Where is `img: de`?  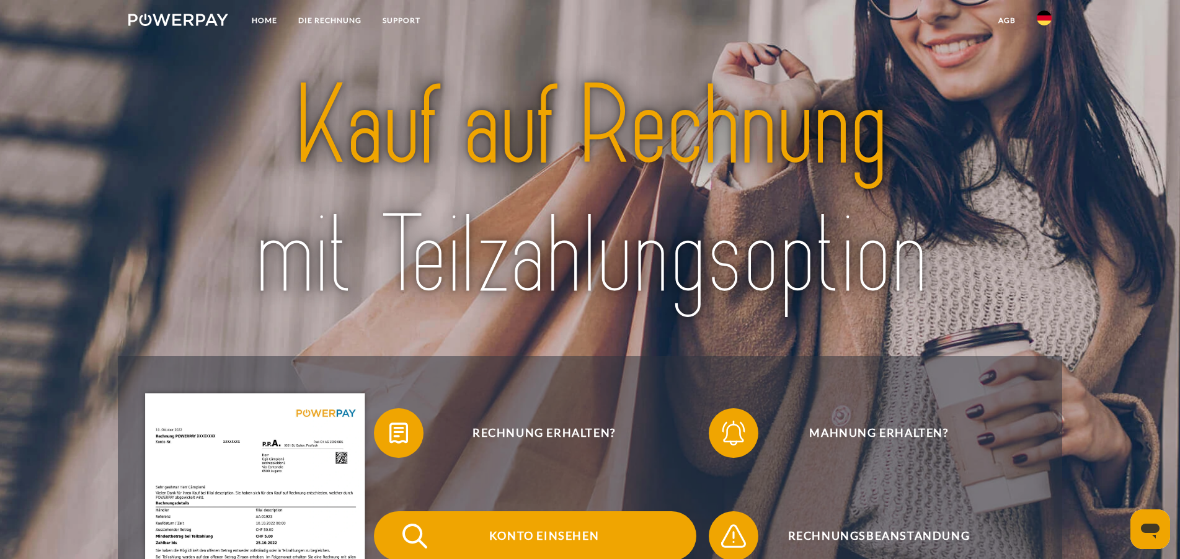 img: de is located at coordinates (1045, 18).